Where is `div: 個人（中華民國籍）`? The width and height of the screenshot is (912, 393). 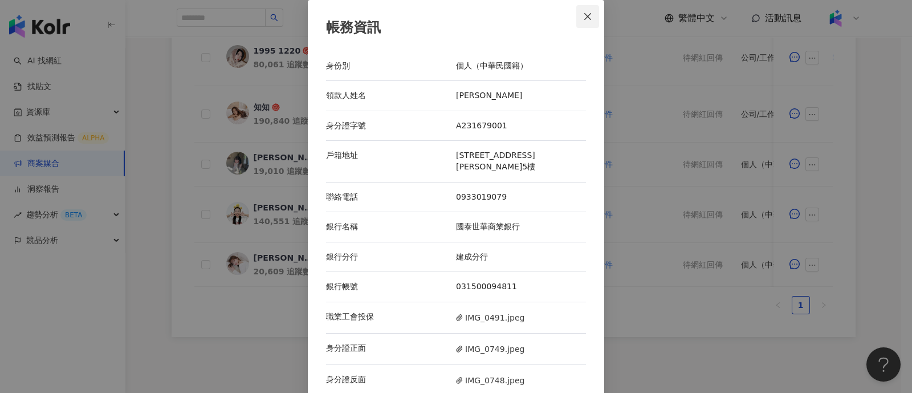 div: 個人（中華民國籍） is located at coordinates (521, 66).